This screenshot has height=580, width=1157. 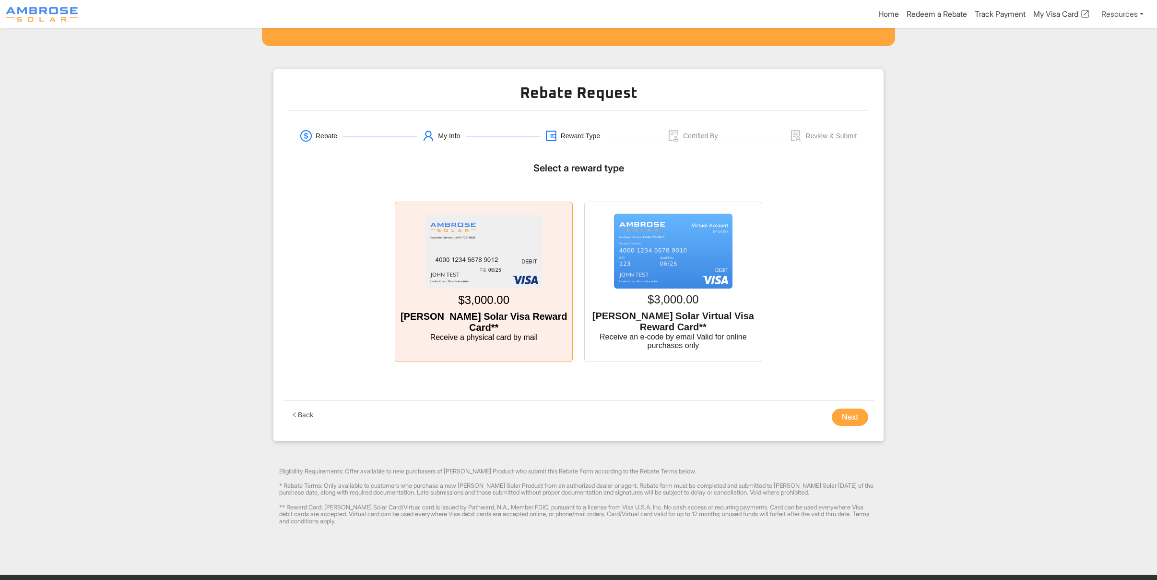 What do you see at coordinates (703, 136) in the screenshot?
I see `div: Certified By` at bounding box center [703, 136].